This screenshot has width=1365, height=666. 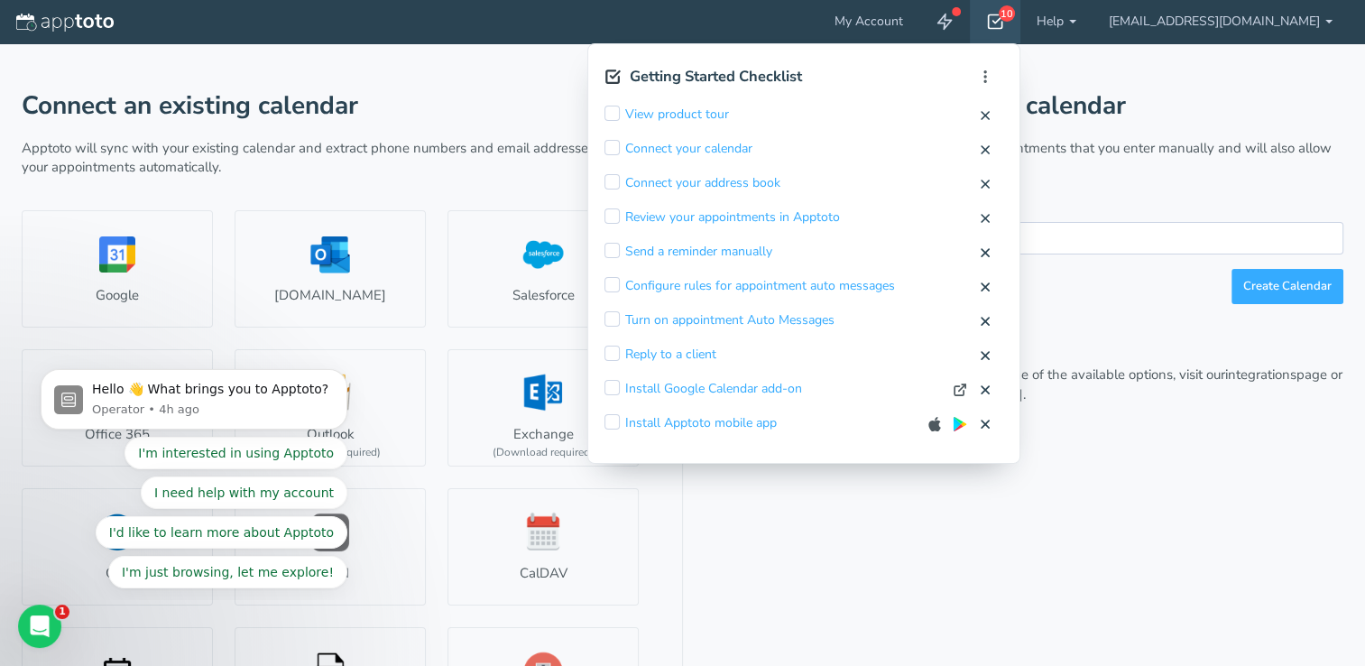 What do you see at coordinates (230, 138) in the screenshot?
I see `button: Quick reply: I need help with my account` at bounding box center [230, 138].